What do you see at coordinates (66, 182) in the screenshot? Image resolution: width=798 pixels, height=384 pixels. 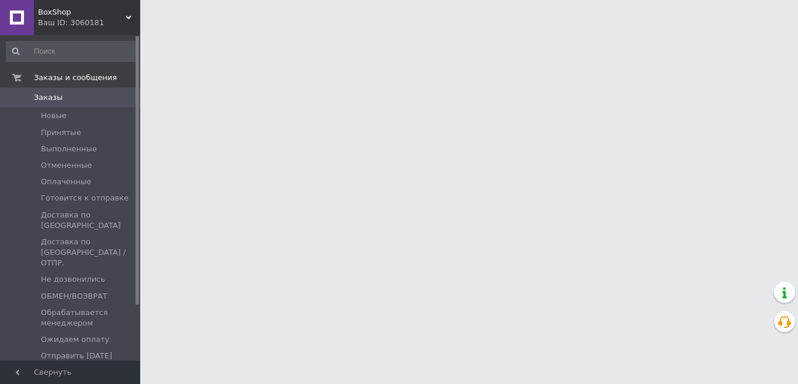 I see `span: Оплаченные` at bounding box center [66, 182].